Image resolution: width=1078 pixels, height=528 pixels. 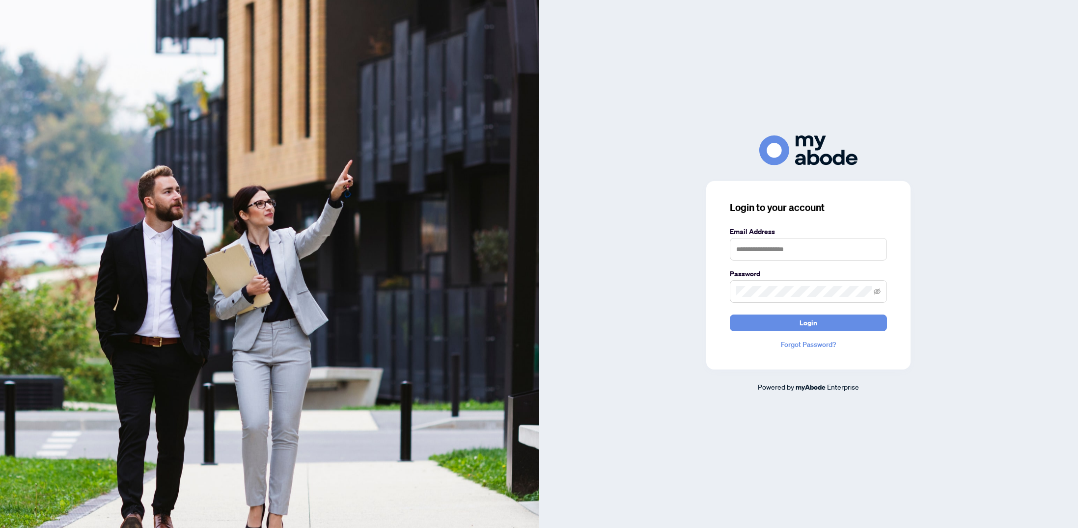 I want to click on label: Password, so click(x=808, y=274).